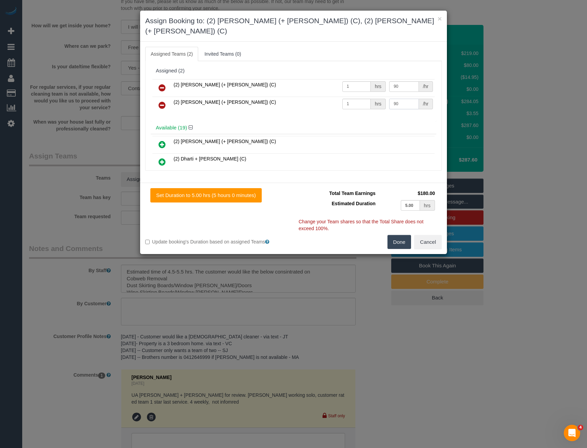  Describe the element at coordinates (338, 193) in the screenshot. I see `td: Total Team Earnings` at that location.